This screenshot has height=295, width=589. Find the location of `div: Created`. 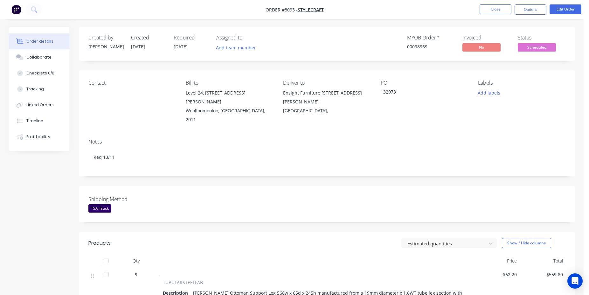

div: Created is located at coordinates (149, 38).